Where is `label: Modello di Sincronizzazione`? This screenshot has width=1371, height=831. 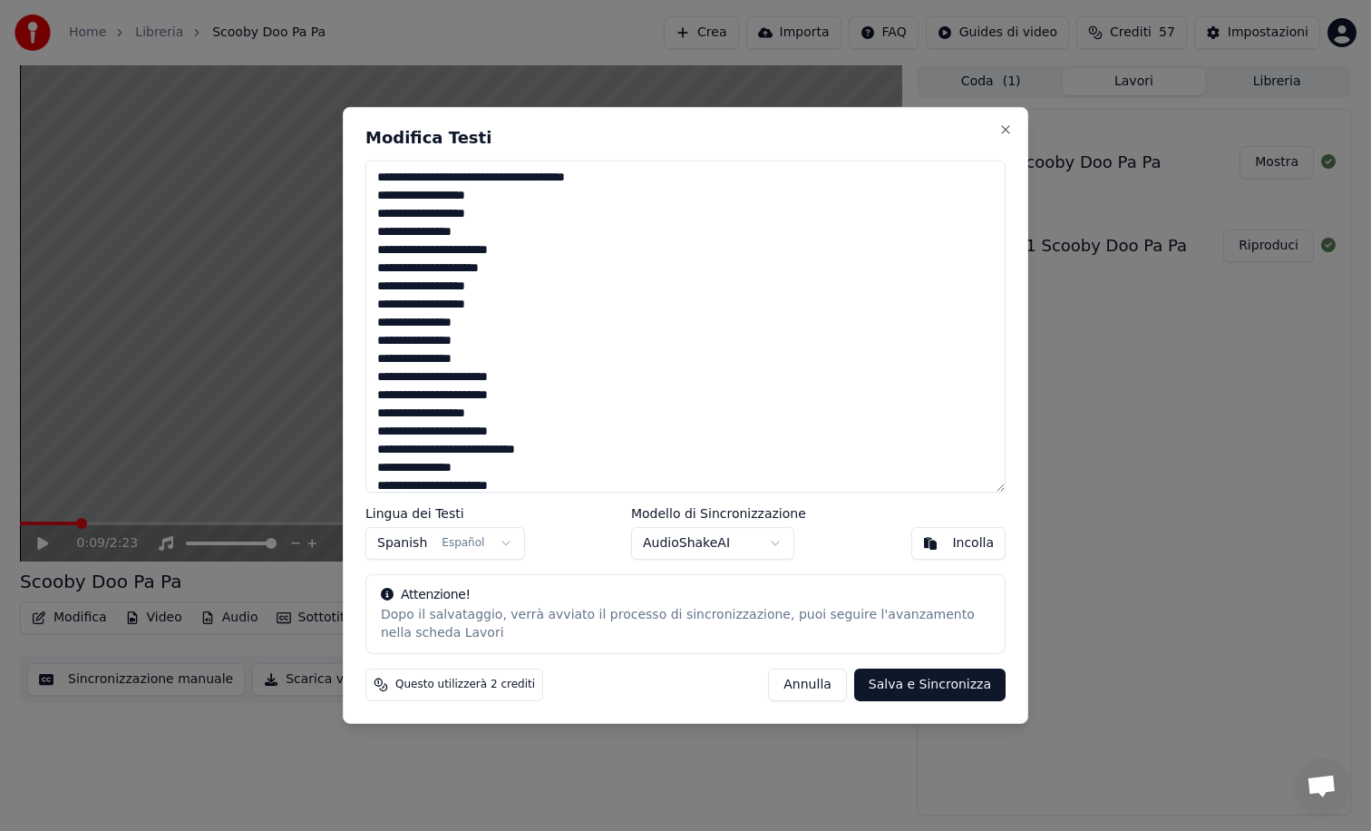 label: Modello di Sincronizzazione is located at coordinates (718, 513).